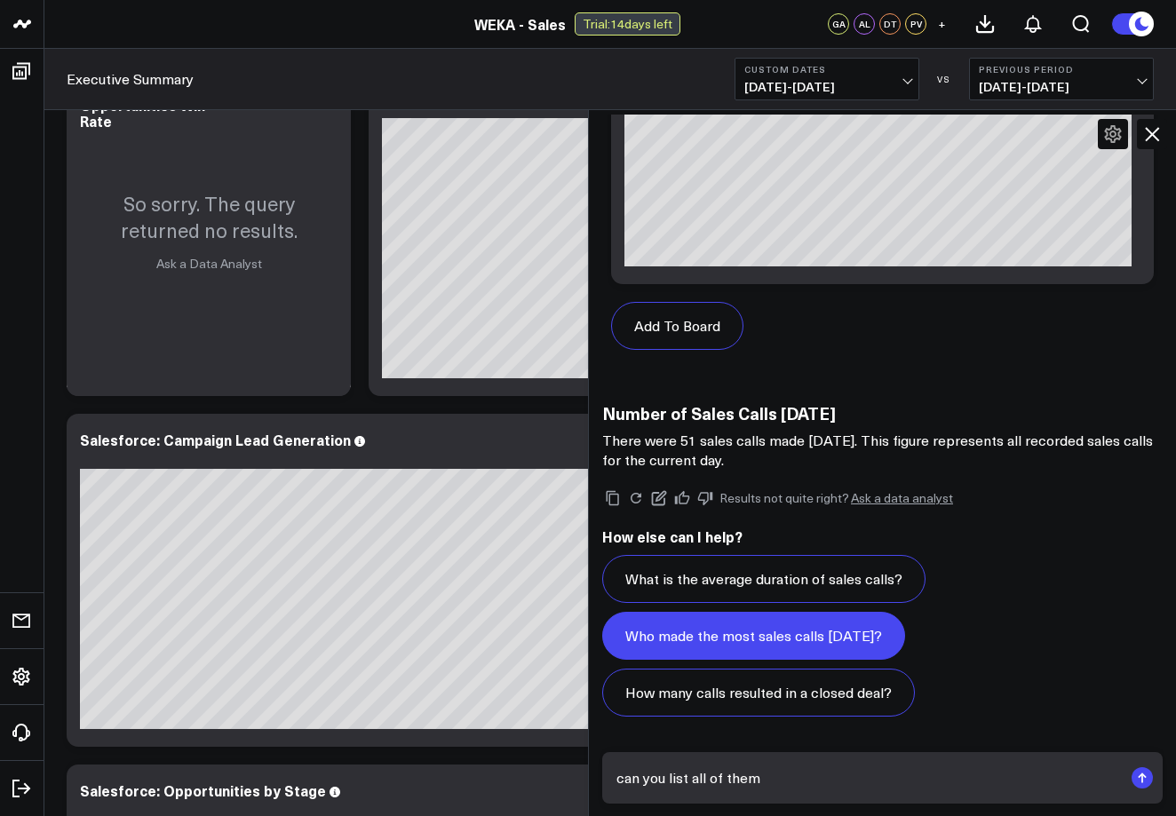 The height and width of the screenshot is (816, 1176). I want to click on button: Add To Board, so click(677, 326).